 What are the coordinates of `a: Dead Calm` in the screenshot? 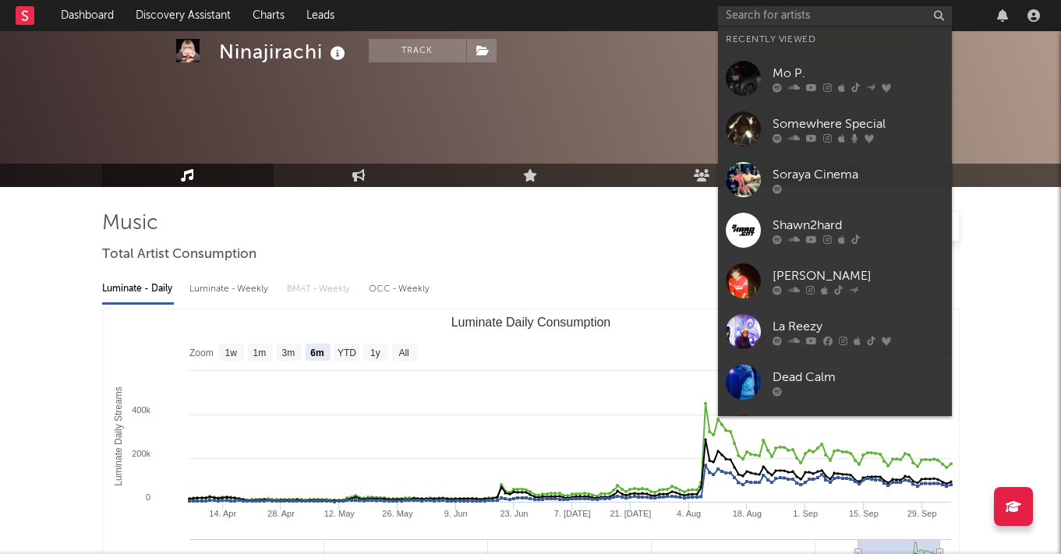 It's located at (835, 382).